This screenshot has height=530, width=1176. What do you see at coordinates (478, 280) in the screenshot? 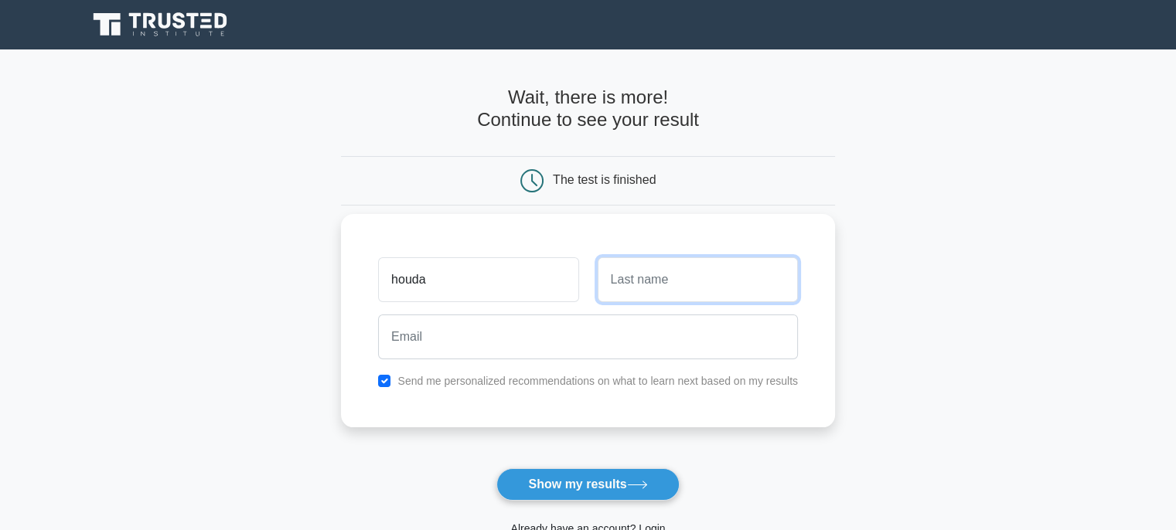
I see `input: First name` at bounding box center [478, 280].